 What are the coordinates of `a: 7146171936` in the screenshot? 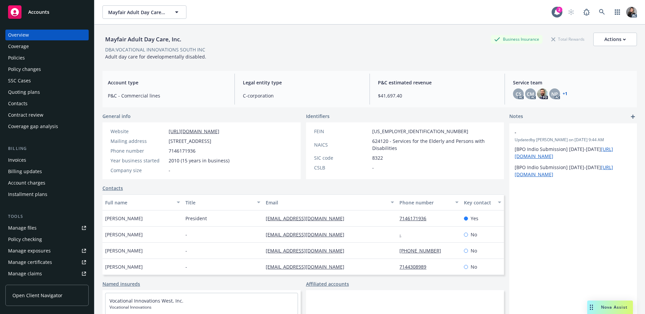 It's located at (416, 218).